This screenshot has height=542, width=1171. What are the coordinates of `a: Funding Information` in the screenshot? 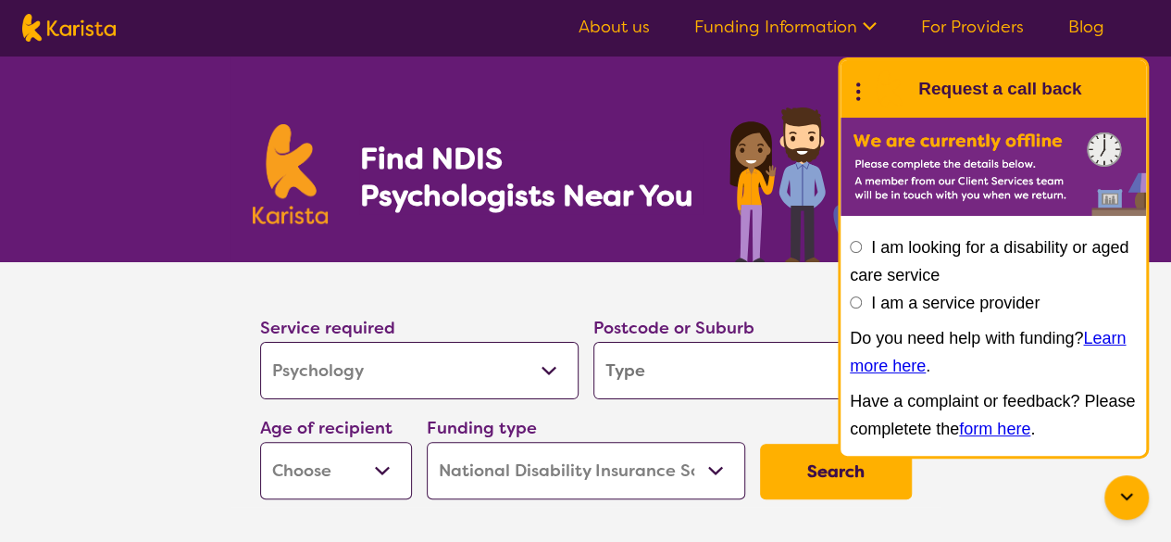 It's located at (785, 27).